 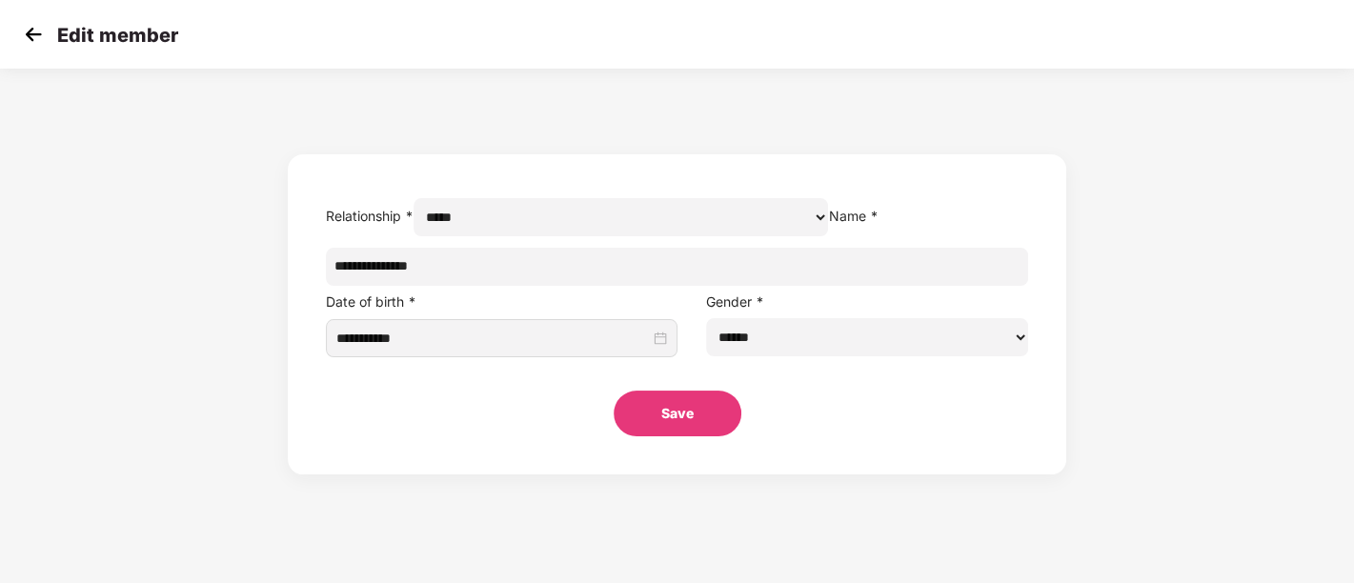 What do you see at coordinates (371, 301) in the screenshot?
I see `label: Date of birth *` at bounding box center [371, 301].